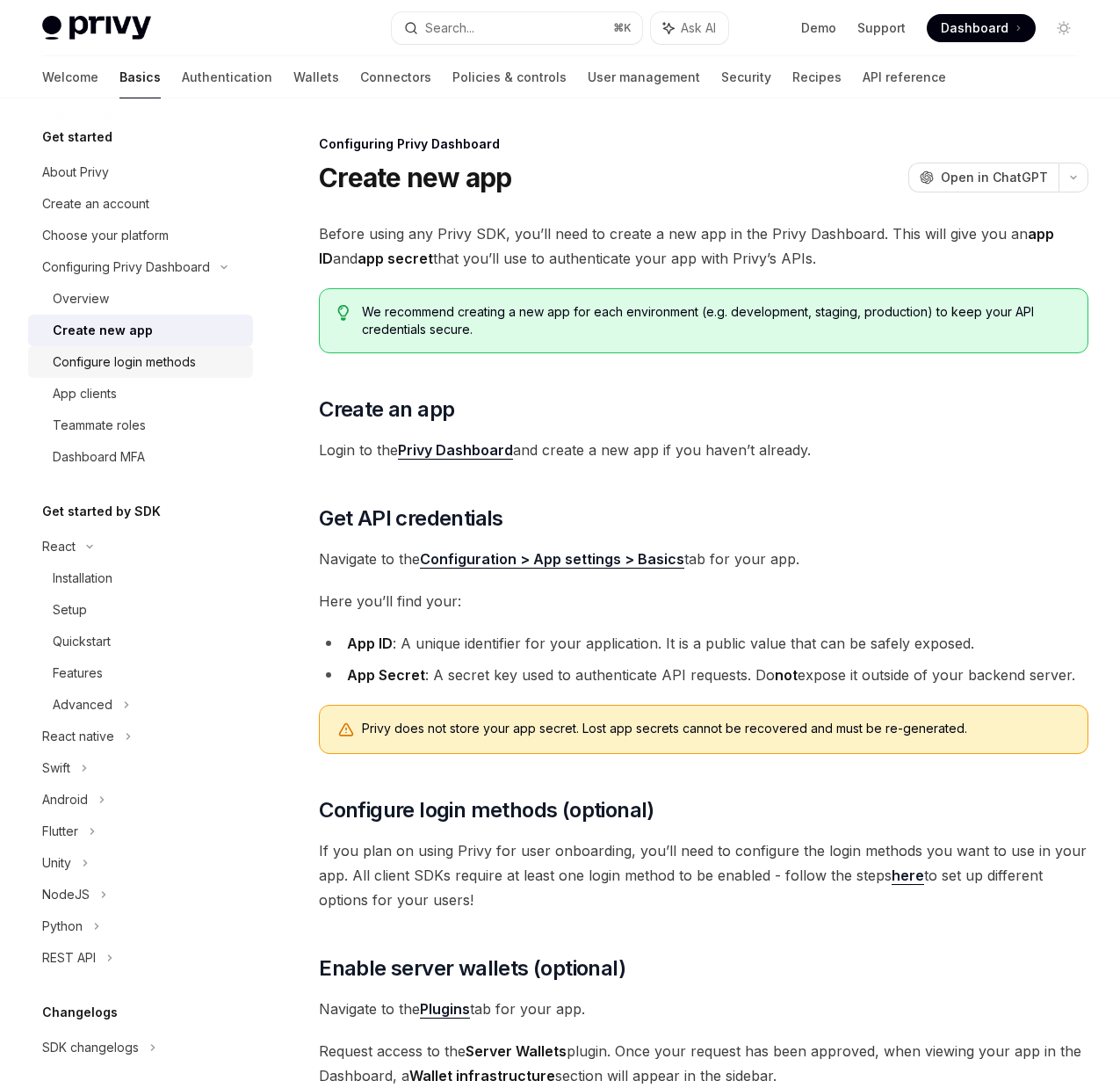 The width and height of the screenshot is (1120, 1088). Describe the element at coordinates (344, 313) in the screenshot. I see `svg: Tip` at that location.